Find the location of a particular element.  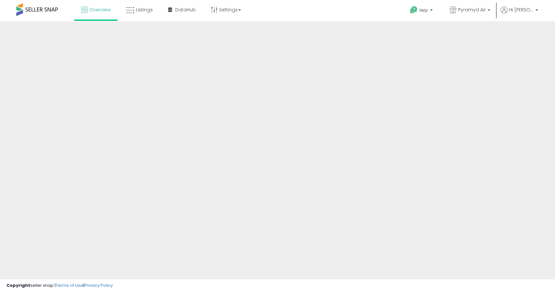

span: Pyramyd Air is located at coordinates (472, 10).